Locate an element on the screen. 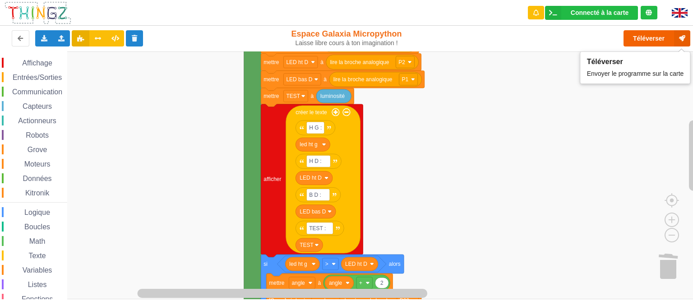  img: thingz_logo.png is located at coordinates (38, 13).